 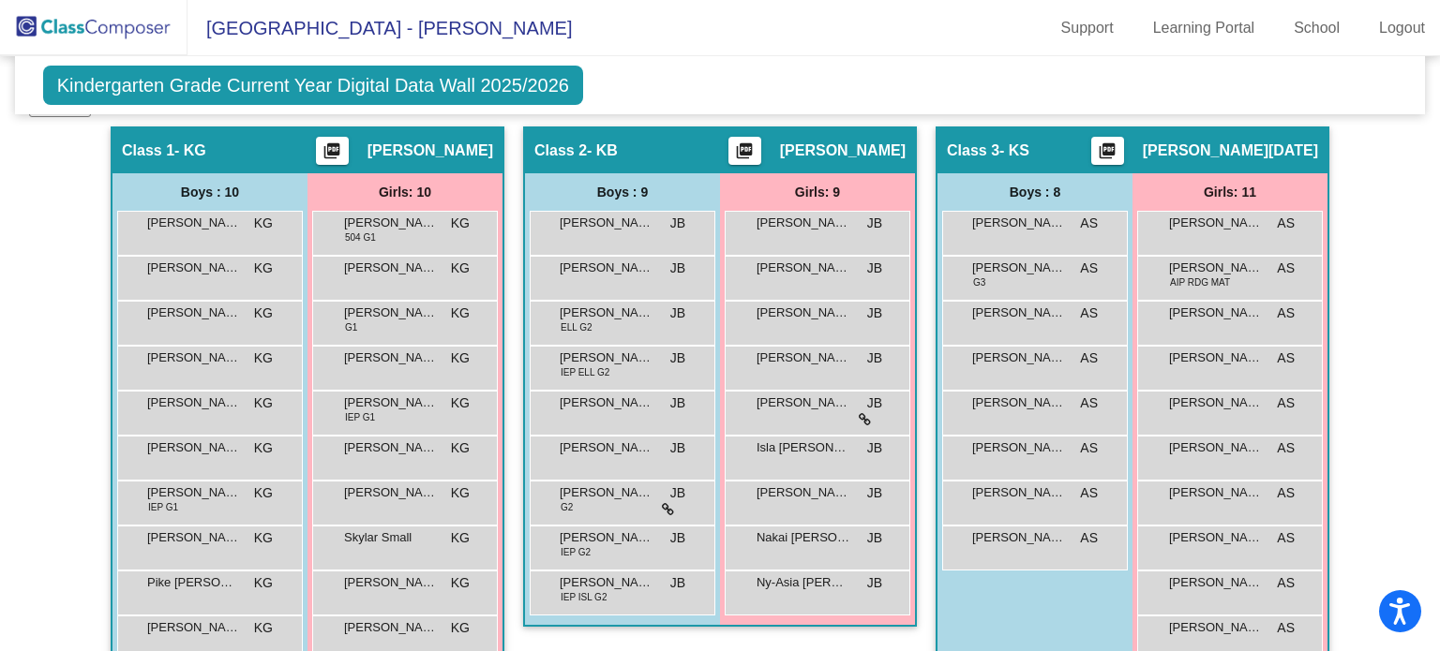 I want to click on span: IEP ISL G2, so click(x=583, y=597).